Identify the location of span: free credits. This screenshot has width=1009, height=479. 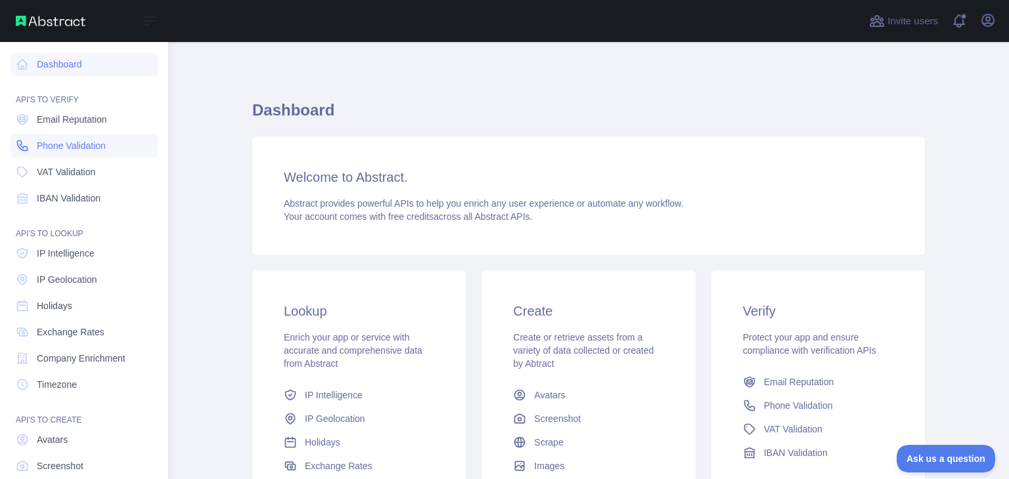
(410, 217).